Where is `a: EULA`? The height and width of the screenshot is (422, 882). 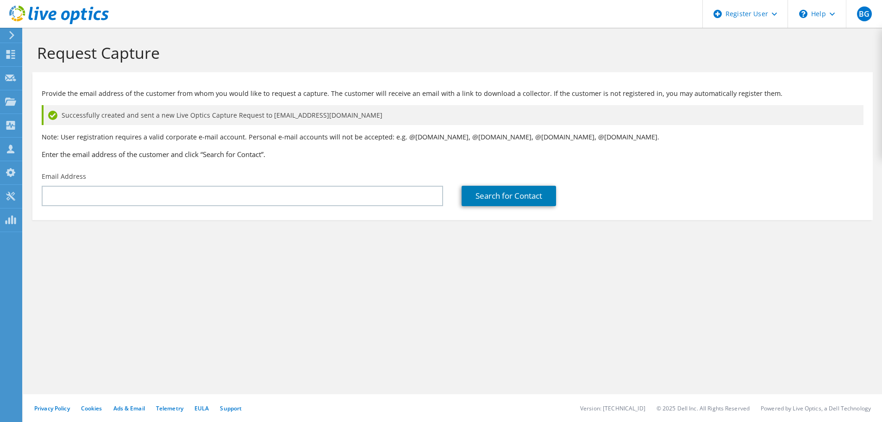
a: EULA is located at coordinates (201, 408).